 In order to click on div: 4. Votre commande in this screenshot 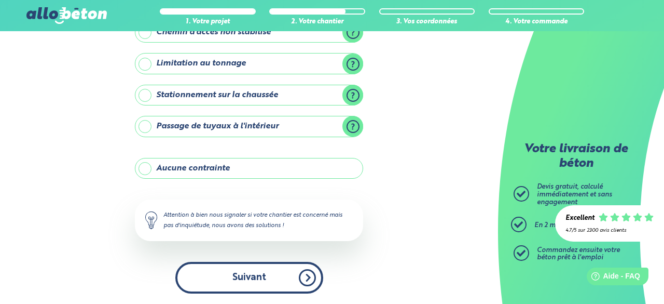, I will do `click(537, 22)`.